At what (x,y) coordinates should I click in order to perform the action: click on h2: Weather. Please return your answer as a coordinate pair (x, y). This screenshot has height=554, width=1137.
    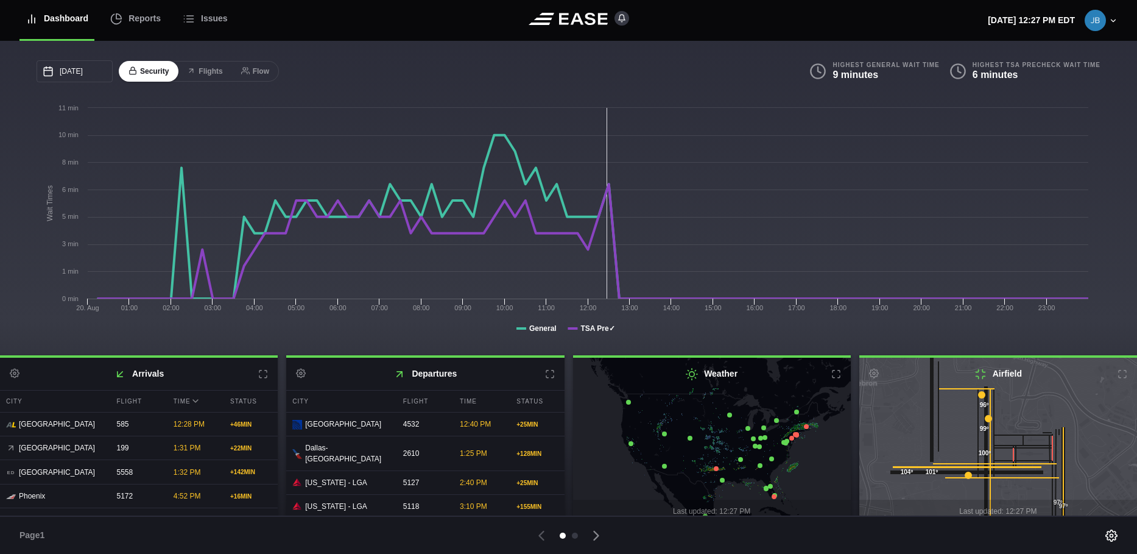
    Looking at the image, I should click on (712, 373).